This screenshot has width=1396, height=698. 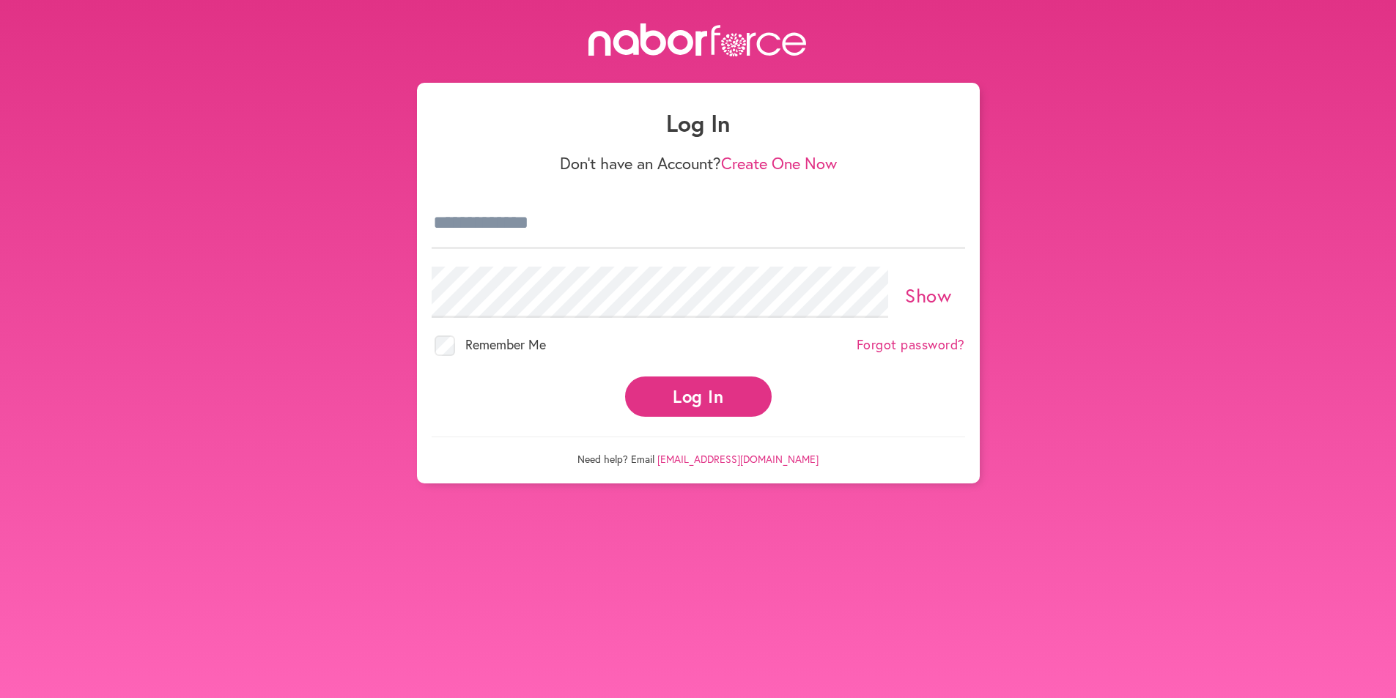 I want to click on span: Remember Me, so click(x=506, y=344).